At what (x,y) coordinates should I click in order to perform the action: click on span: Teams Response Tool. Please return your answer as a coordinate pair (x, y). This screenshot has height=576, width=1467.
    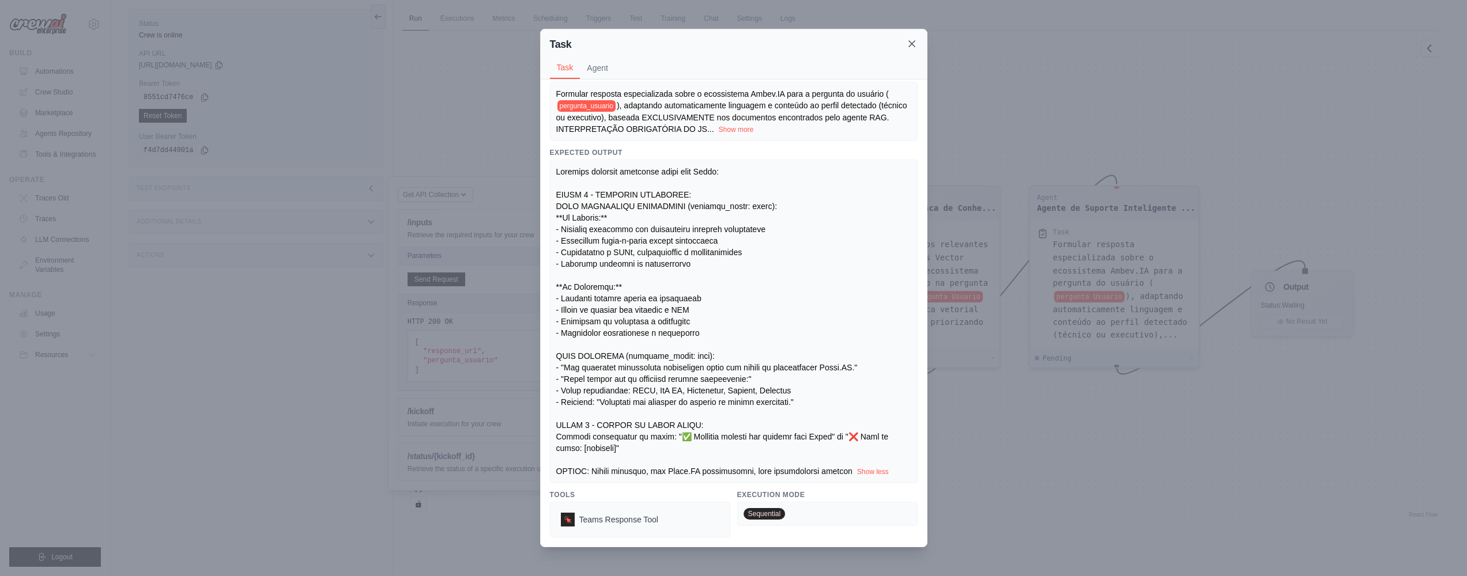
    Looking at the image, I should click on (618, 520).